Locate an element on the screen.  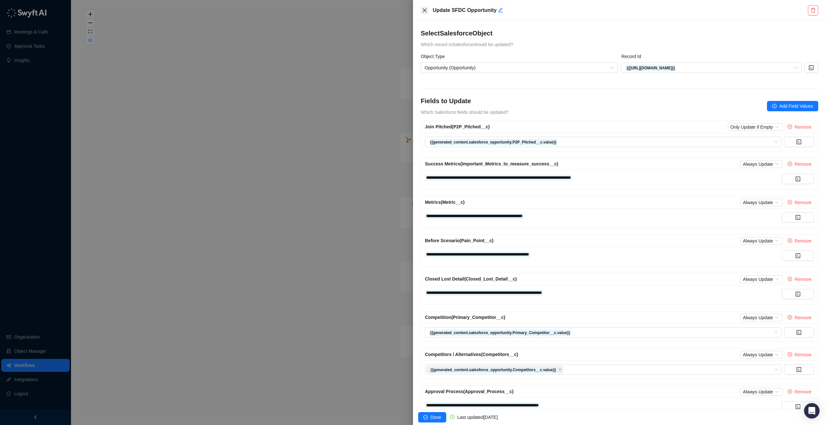
span: Add Field Values is located at coordinates (796, 106).